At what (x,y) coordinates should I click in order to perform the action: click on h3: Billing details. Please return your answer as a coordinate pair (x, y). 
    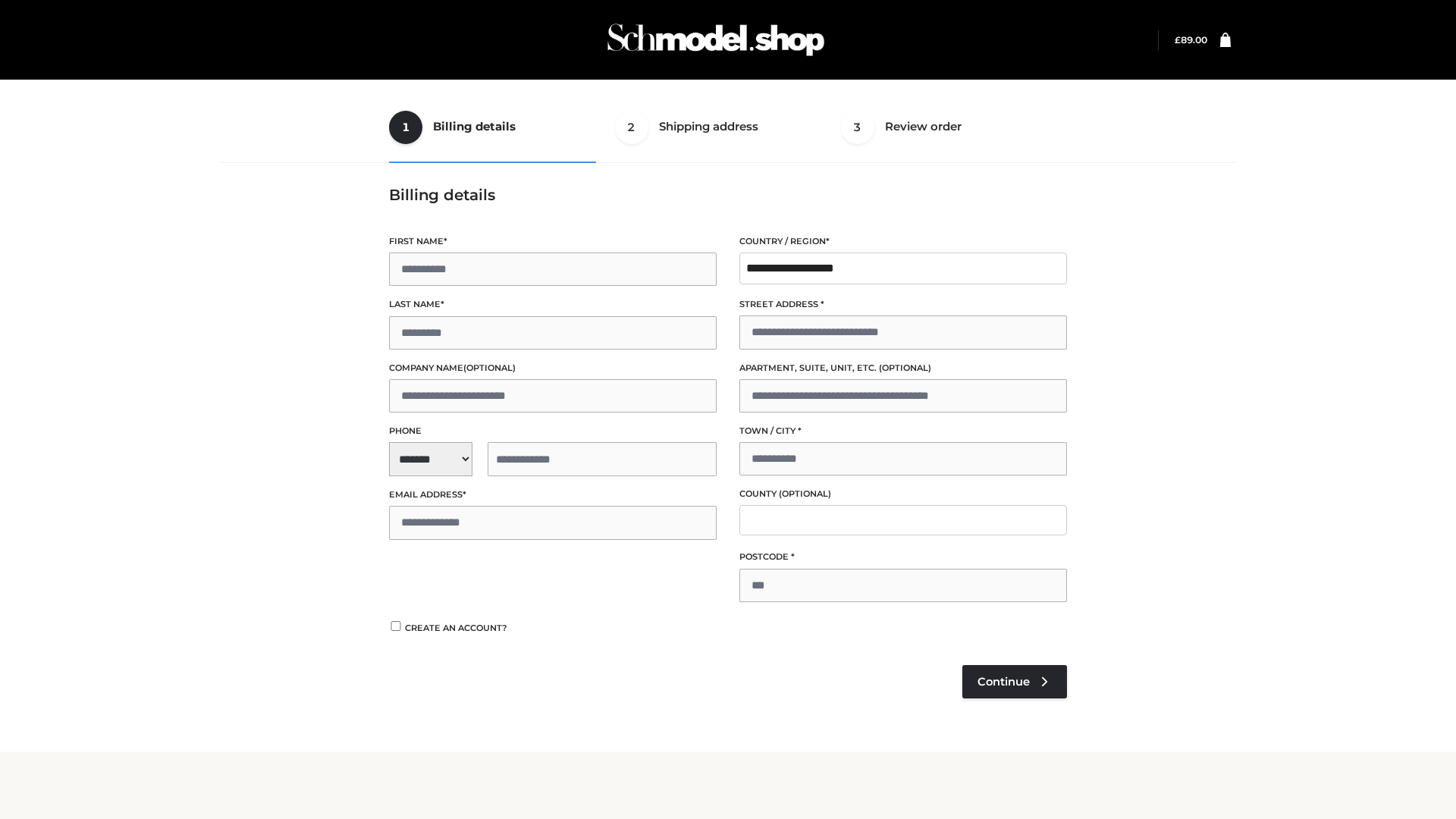
    Looking at the image, I should click on (728, 195).